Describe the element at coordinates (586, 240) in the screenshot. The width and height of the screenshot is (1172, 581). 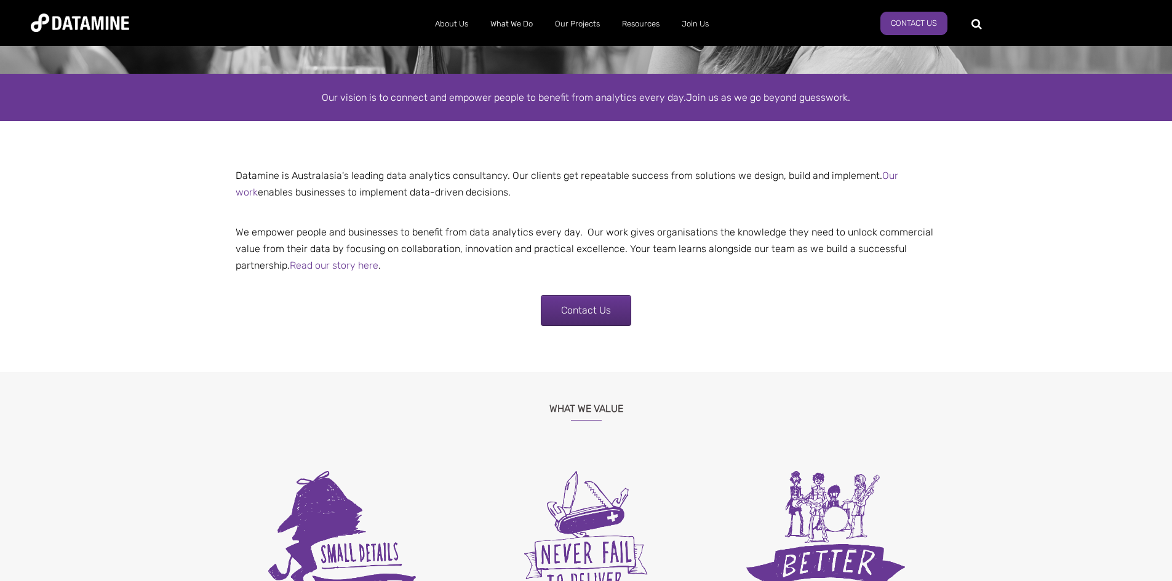
I see `p: We empower people and businesses to benefit from data analytics every day. Our work gives organis...` at that location.